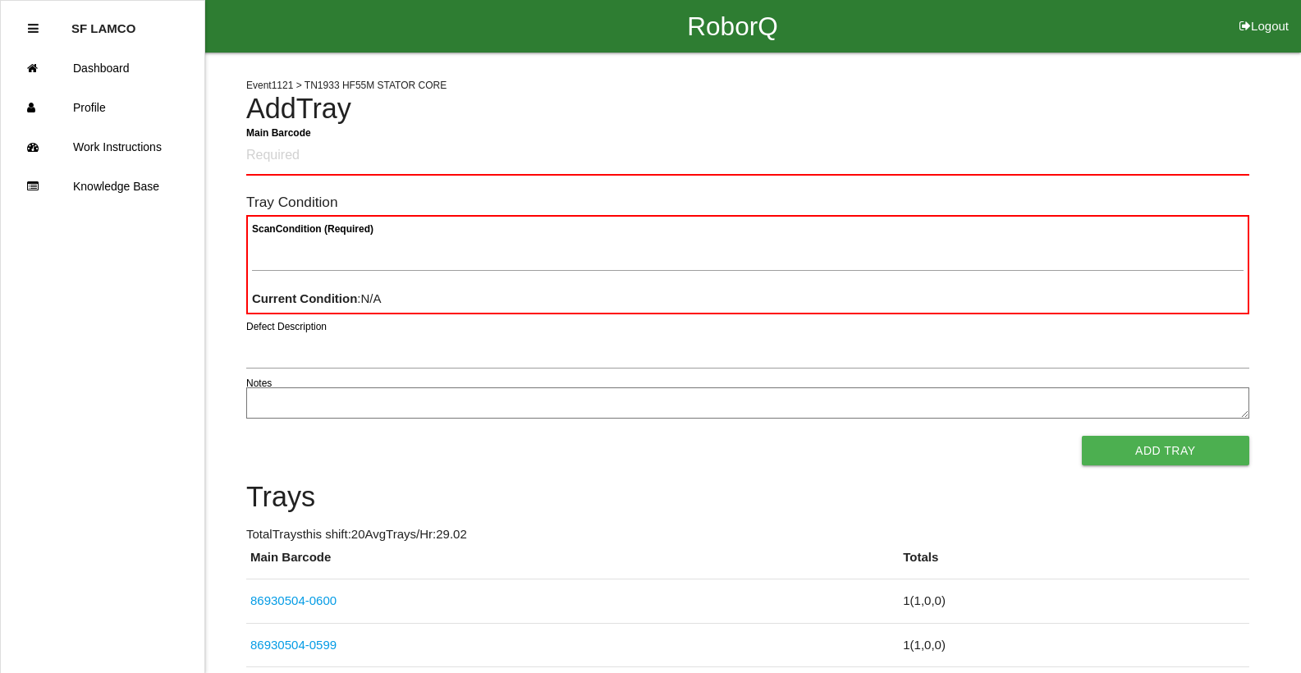 Image resolution: width=1301 pixels, height=673 pixels. I want to click on input: Required, so click(748, 156).